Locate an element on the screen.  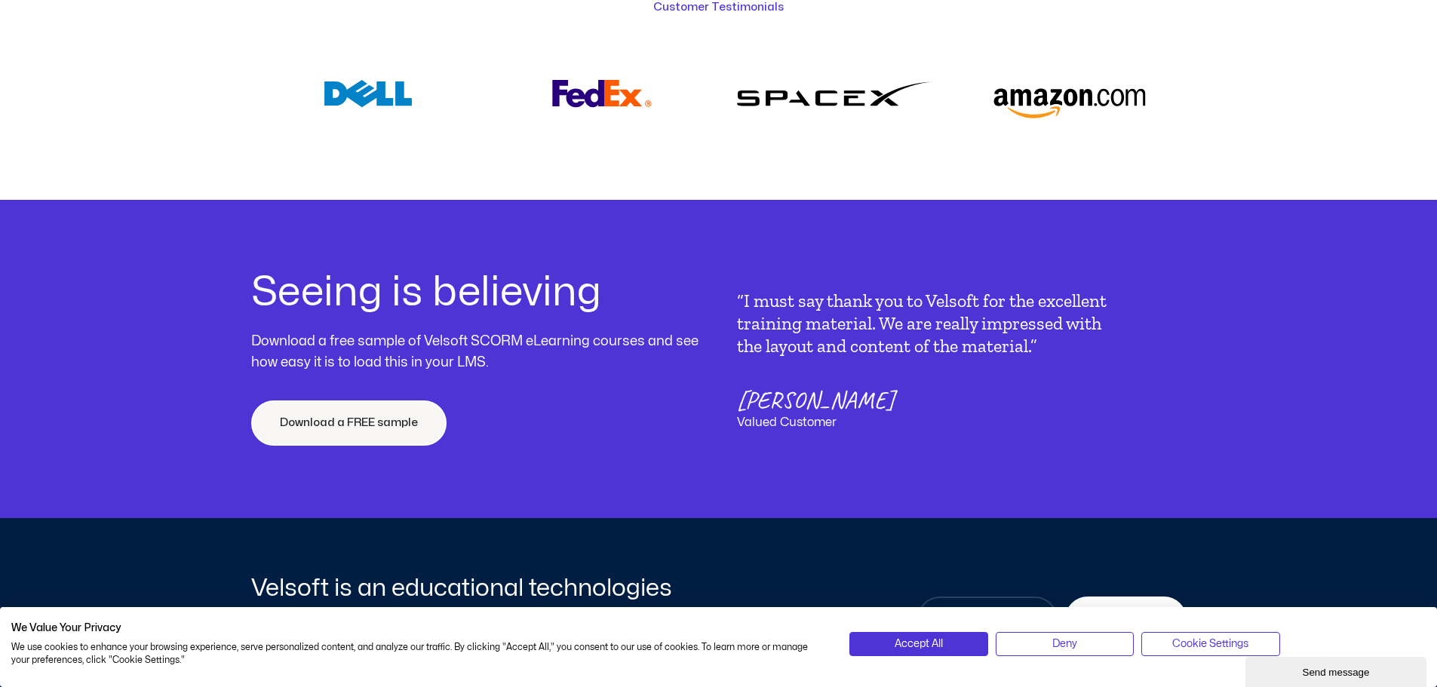
div: Download a free sample of Velsoft SCORM eLearning courses and see how easy it is to load this in ... is located at coordinates (476, 352).